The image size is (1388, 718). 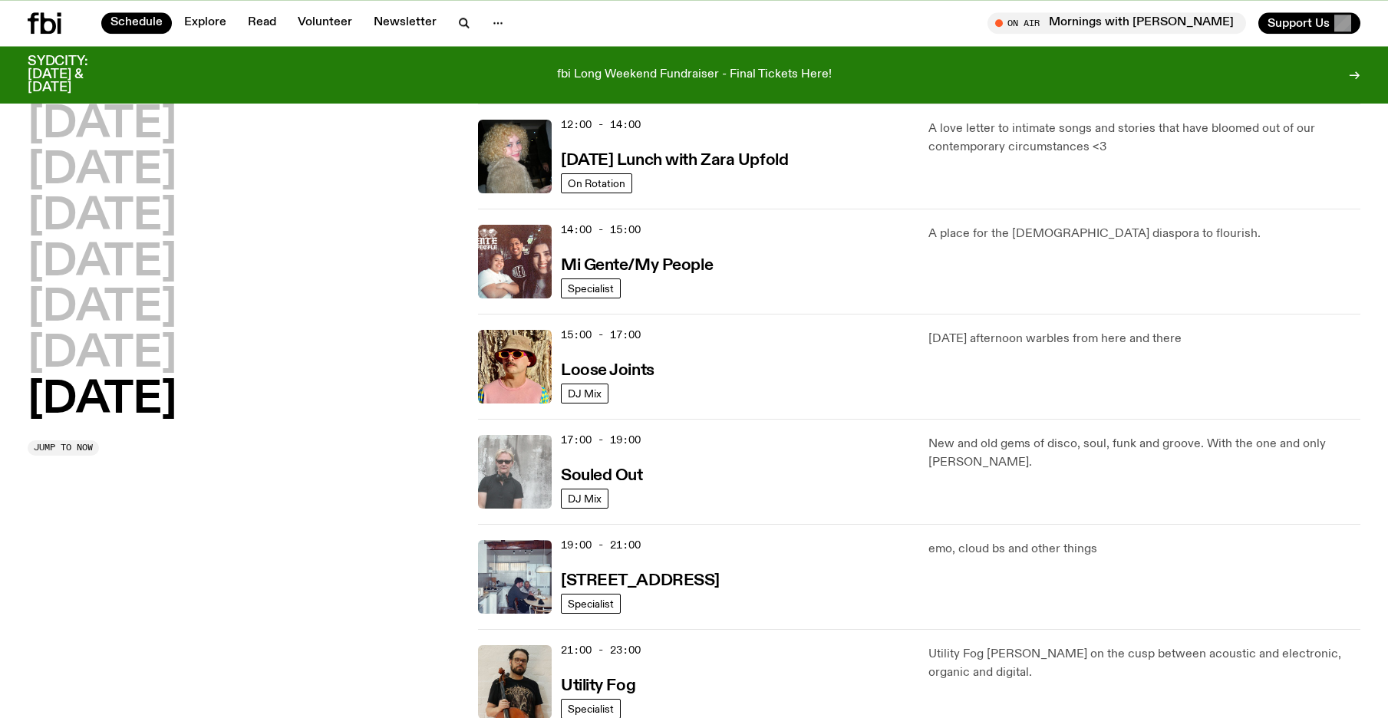 I want to click on span: On Rotation, so click(x=596, y=183).